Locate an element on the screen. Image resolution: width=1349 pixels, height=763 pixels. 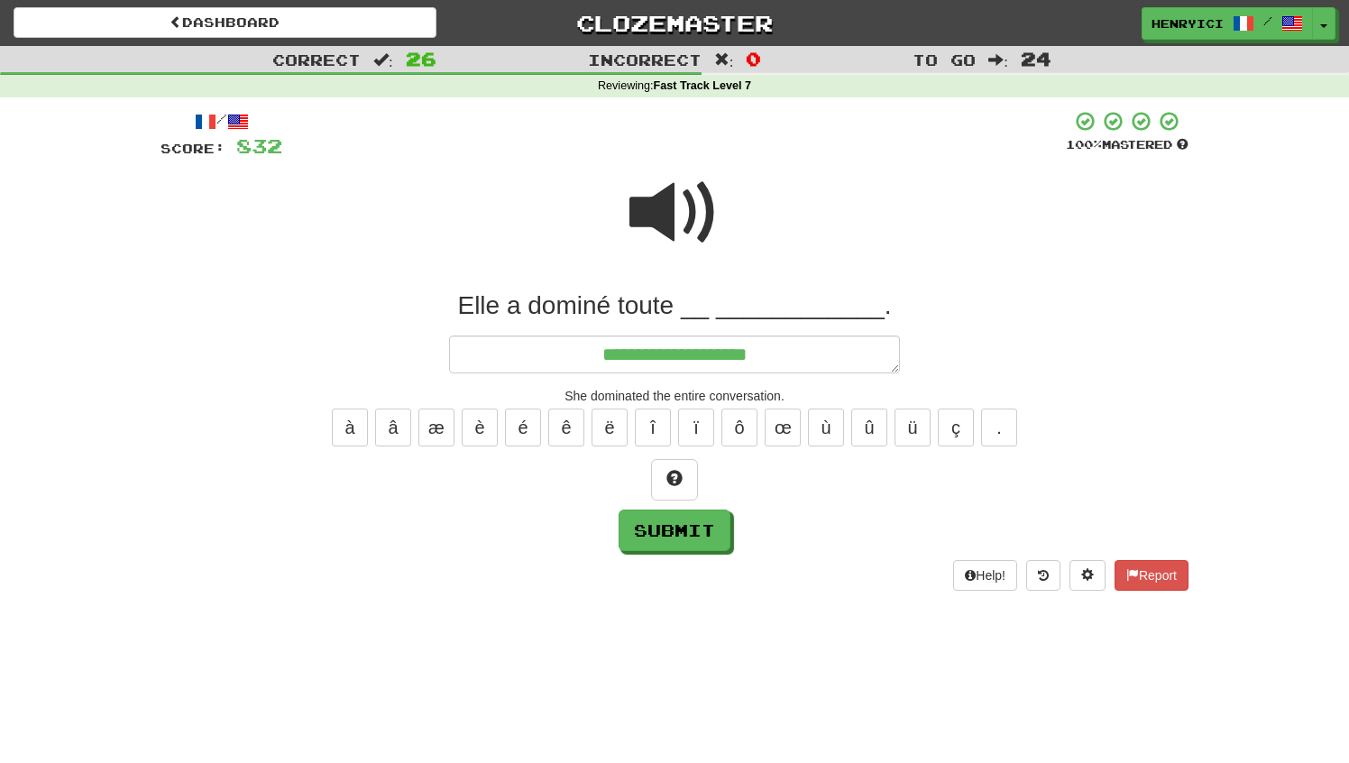
span: 0 is located at coordinates (753, 59).